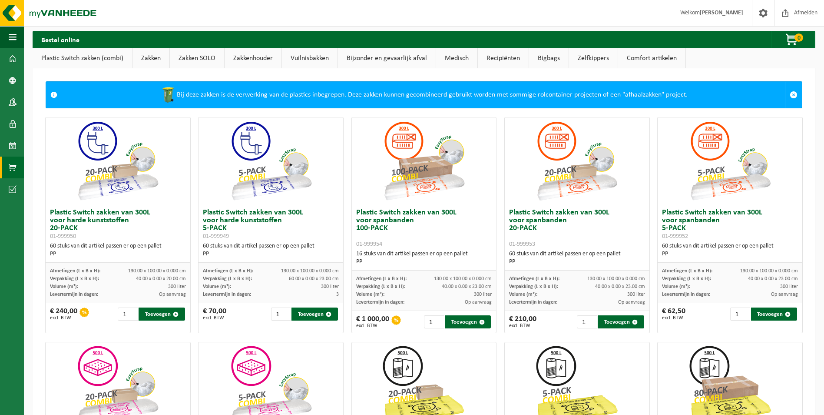 The image size is (824, 415). Describe the element at coordinates (168, 95) in the screenshot. I see `img: WB-0240-HPE-GN-50.png` at that location.